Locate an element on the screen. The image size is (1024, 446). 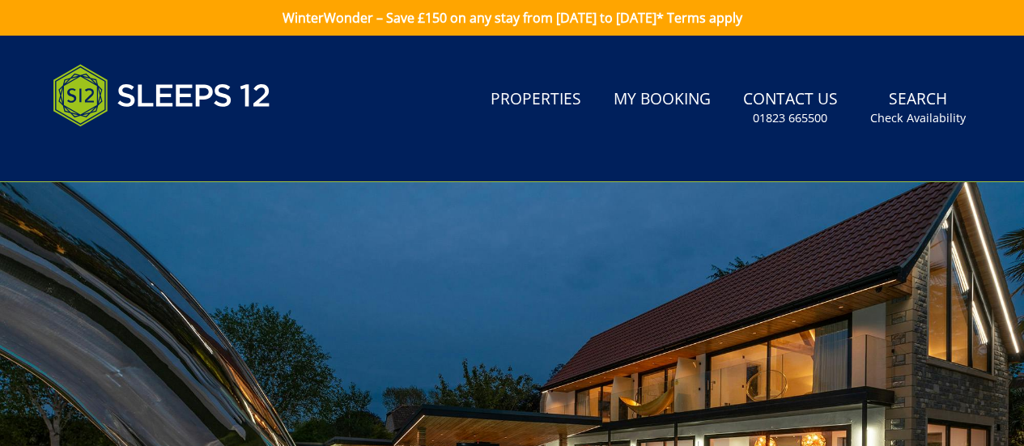
a: Properties is located at coordinates (536, 100).